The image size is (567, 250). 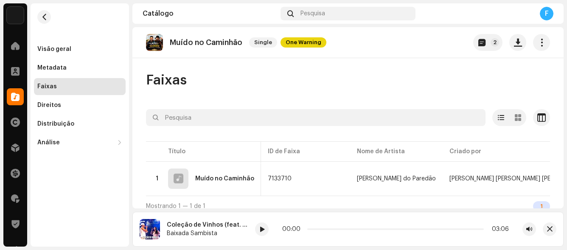 What do you see at coordinates (80, 49) in the screenshot?
I see `re-m-nav-item: Visão geral` at bounding box center [80, 49].